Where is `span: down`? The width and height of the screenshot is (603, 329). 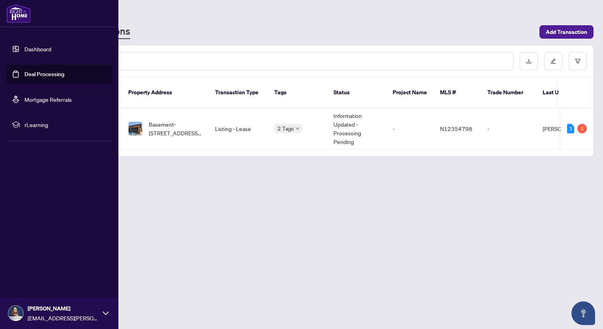
span: down is located at coordinates (297, 129).